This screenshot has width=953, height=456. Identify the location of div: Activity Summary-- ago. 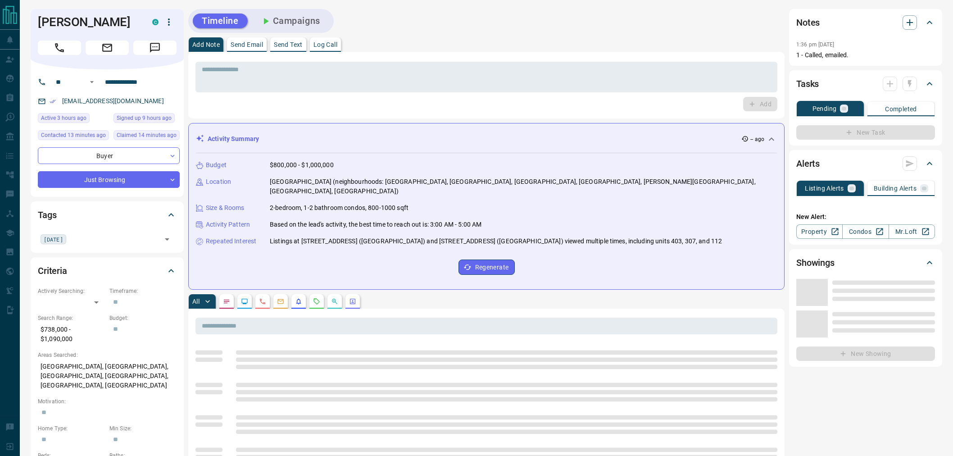
(486, 139).